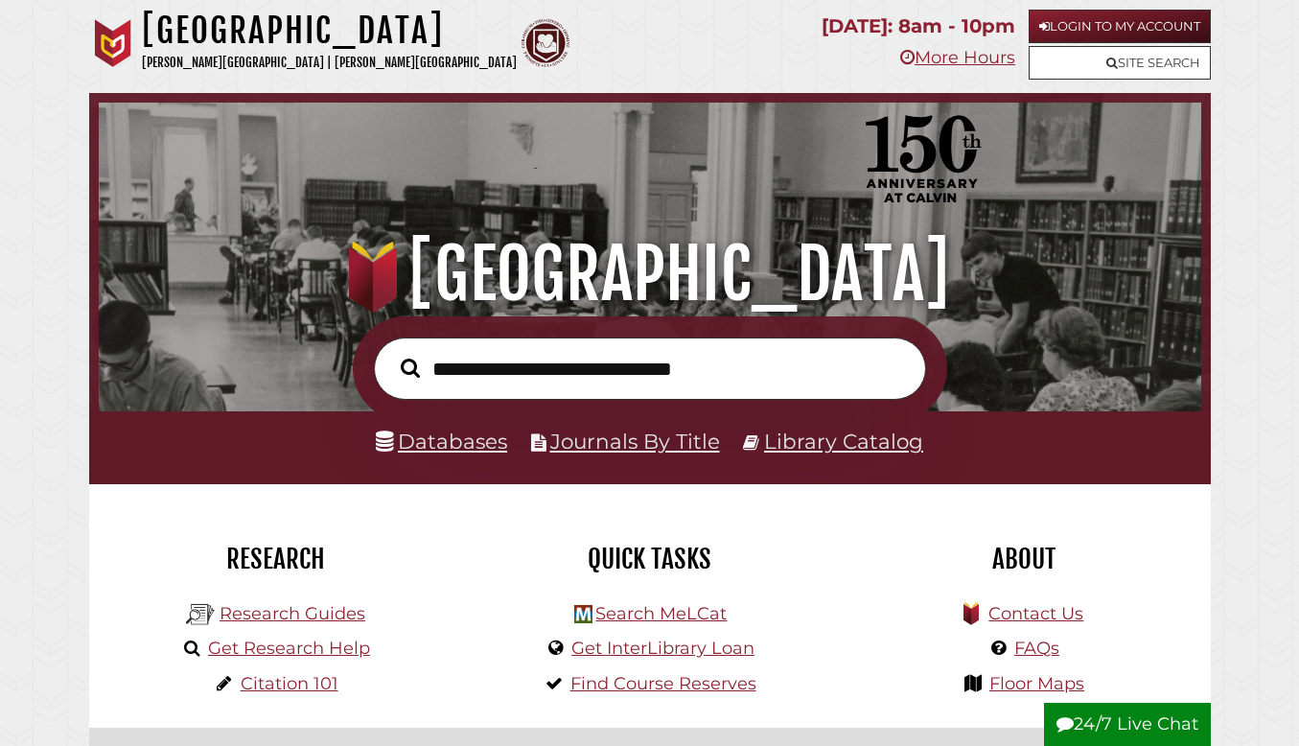 Image resolution: width=1299 pixels, height=746 pixels. I want to click on a: Get InterLibrary Loan, so click(663, 648).